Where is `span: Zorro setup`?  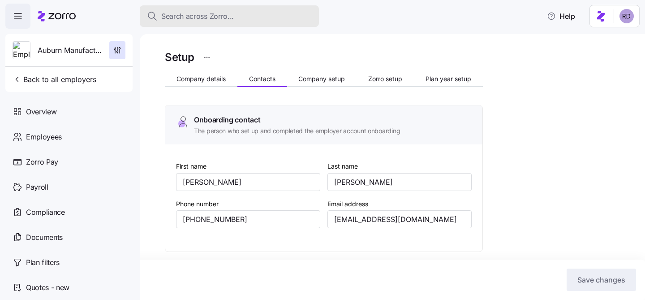
span: Zorro setup is located at coordinates (385, 79).